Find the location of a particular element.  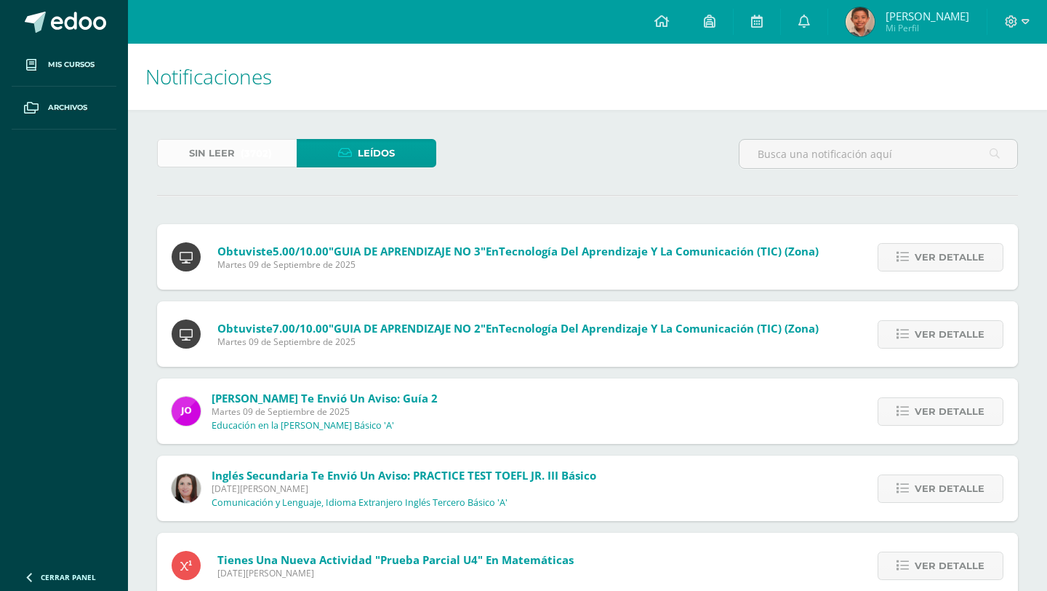

span: Archivos is located at coordinates (68, 108).